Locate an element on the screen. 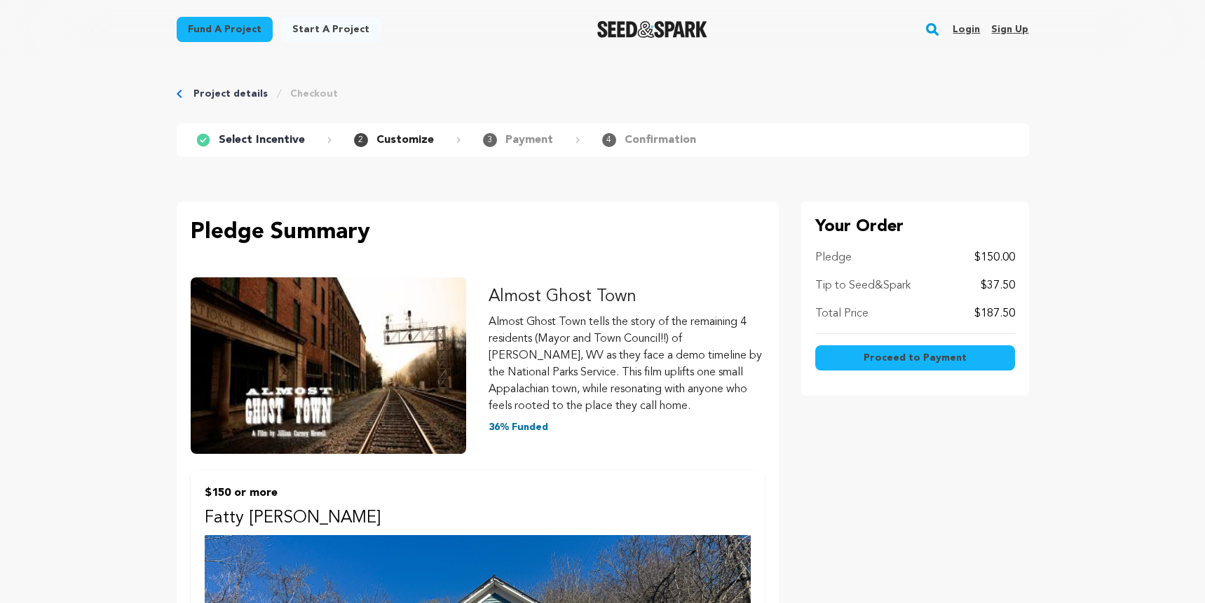 Image resolution: width=1205 pixels, height=603 pixels. span: 2 is located at coordinates (361, 140).